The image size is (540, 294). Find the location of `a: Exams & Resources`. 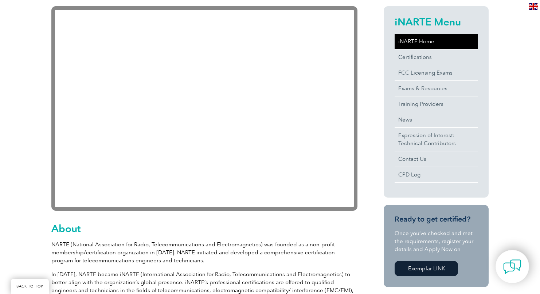

a: Exams & Resources is located at coordinates (436, 89).